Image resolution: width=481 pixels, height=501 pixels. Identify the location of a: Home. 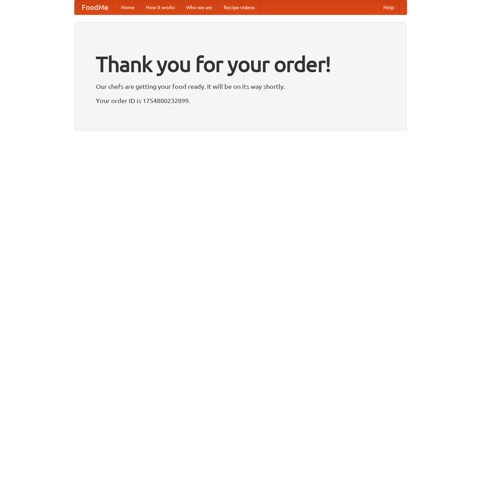
(128, 7).